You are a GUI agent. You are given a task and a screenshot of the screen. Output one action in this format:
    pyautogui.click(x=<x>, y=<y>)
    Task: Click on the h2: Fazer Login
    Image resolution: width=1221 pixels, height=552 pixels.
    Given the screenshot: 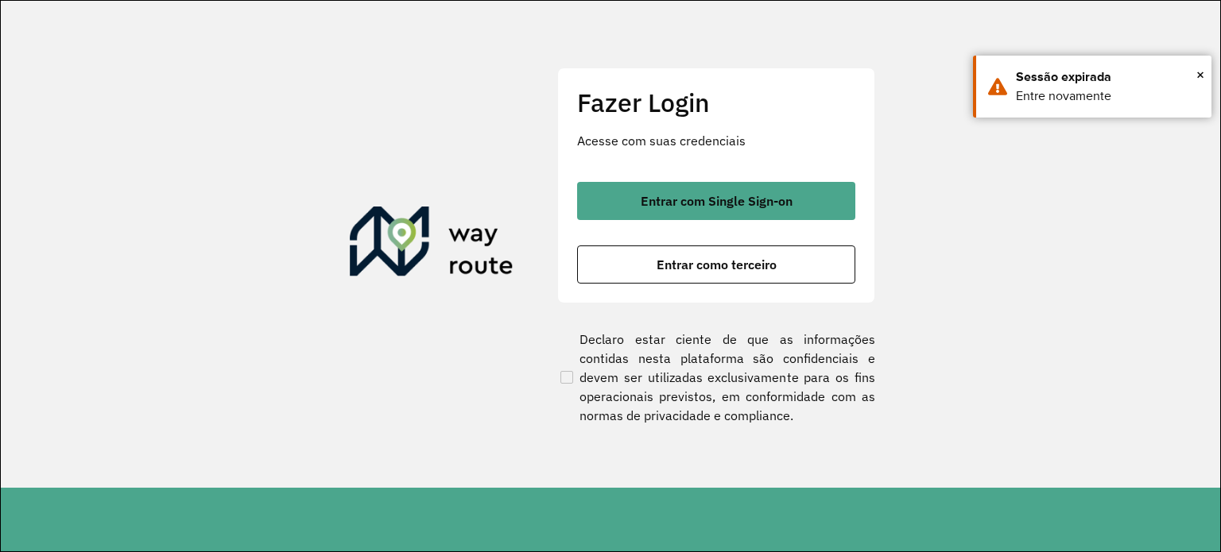 What is the action you would take?
    pyautogui.click(x=716, y=103)
    